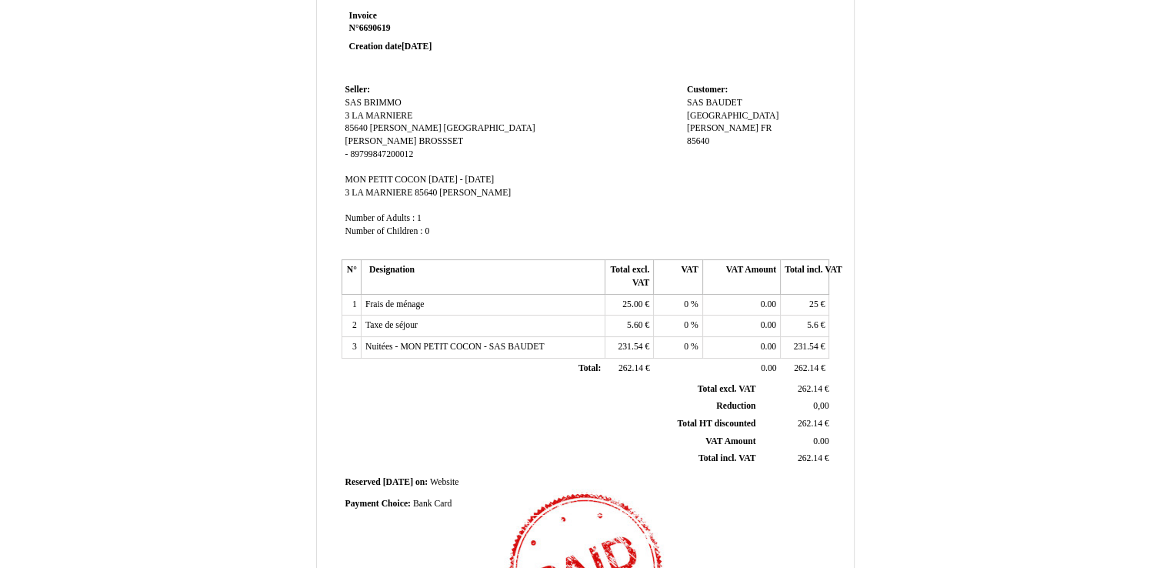 Image resolution: width=1170 pixels, height=568 pixels. Describe the element at coordinates (441, 28) in the screenshot. I see `strong: N°` at that location.